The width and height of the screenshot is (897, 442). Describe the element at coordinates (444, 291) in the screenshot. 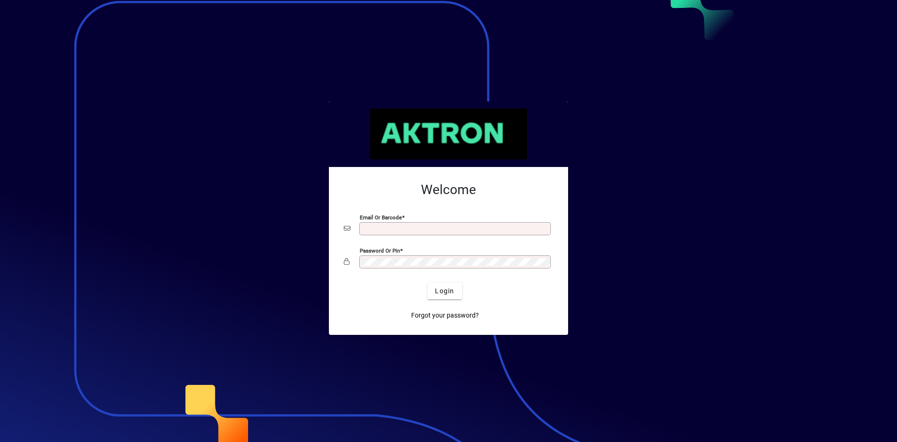

I see `button: Login` at that location.